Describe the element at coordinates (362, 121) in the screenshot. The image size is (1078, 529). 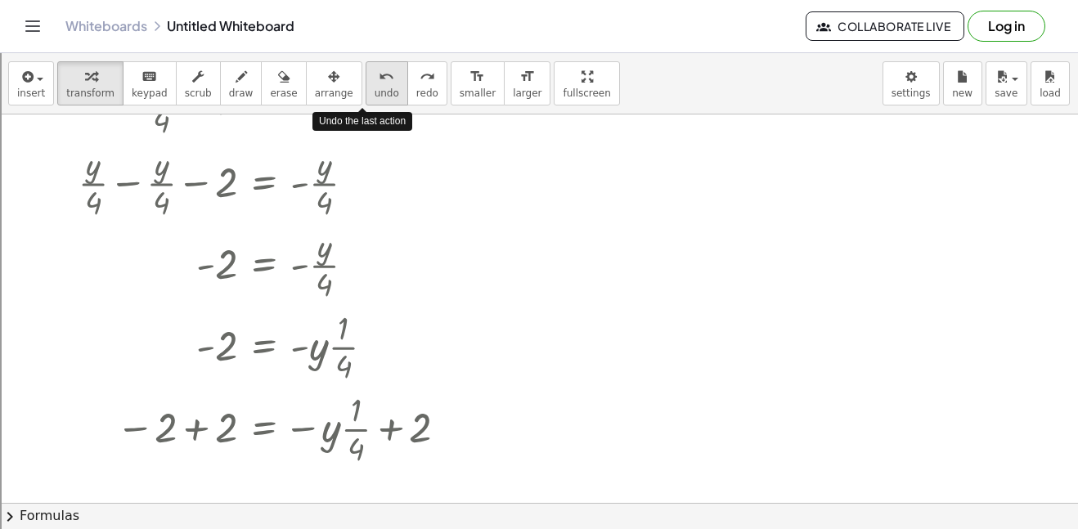
I see `div: Undo the last action` at that location.